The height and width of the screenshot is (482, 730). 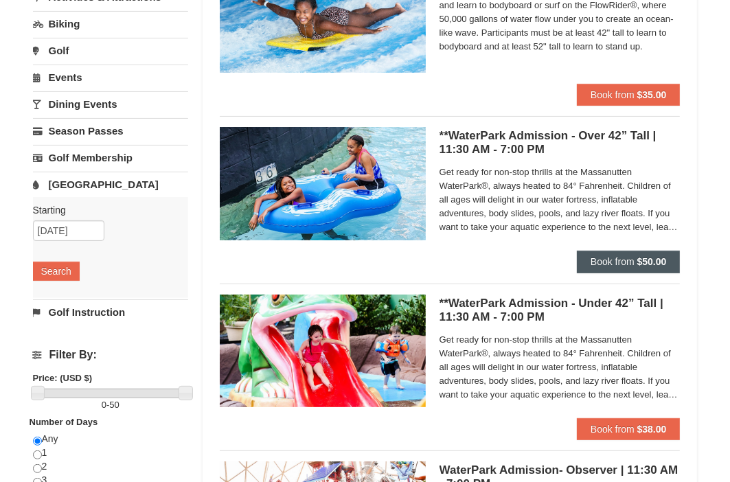 I want to click on a: Golf Instruction, so click(x=111, y=312).